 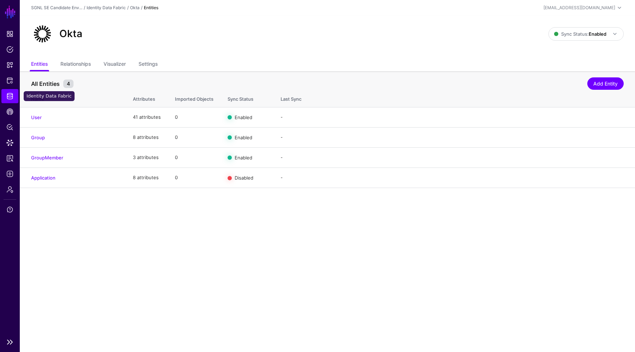 I want to click on span: Dashboard, so click(x=10, y=34).